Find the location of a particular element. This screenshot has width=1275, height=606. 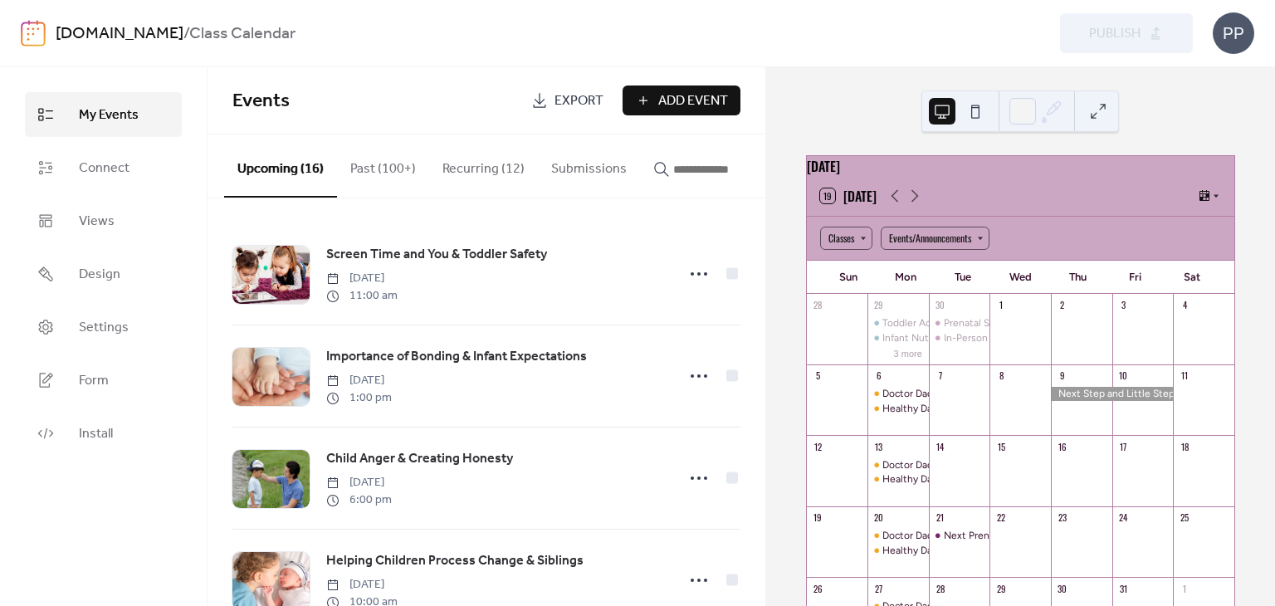

div: 16 is located at coordinates (1061, 446).